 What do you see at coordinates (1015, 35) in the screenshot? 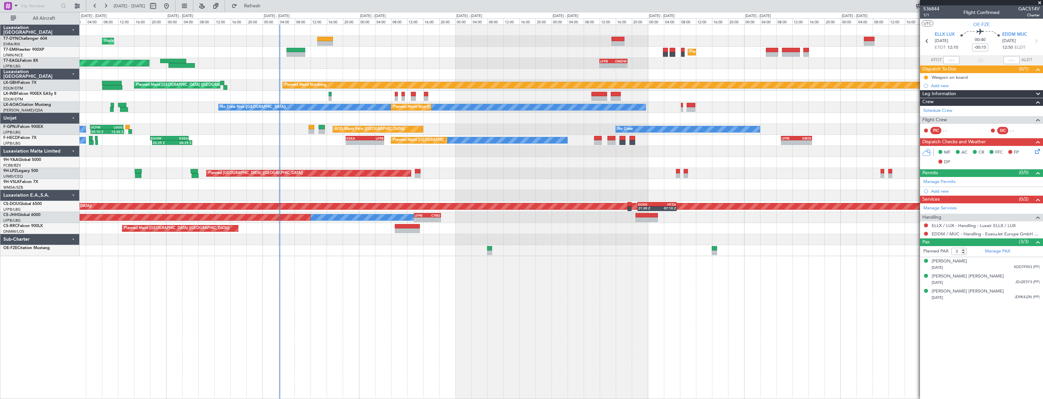
I see `span: EDDM MUC` at bounding box center [1015, 35].